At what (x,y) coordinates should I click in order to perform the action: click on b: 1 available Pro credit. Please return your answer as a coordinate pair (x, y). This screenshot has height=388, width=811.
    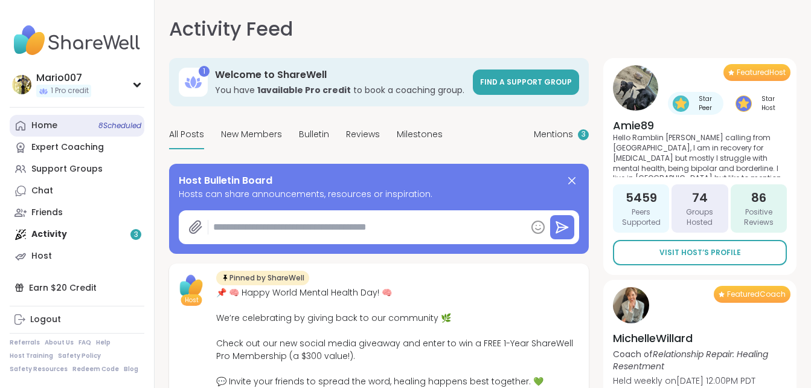
    Looking at the image, I should click on (304, 90).